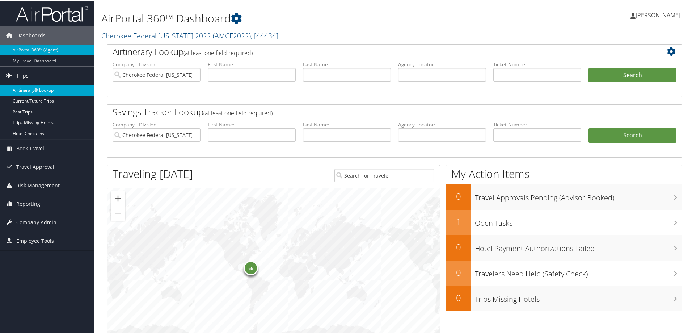 This screenshot has height=333, width=692. I want to click on span: Reporting, so click(28, 203).